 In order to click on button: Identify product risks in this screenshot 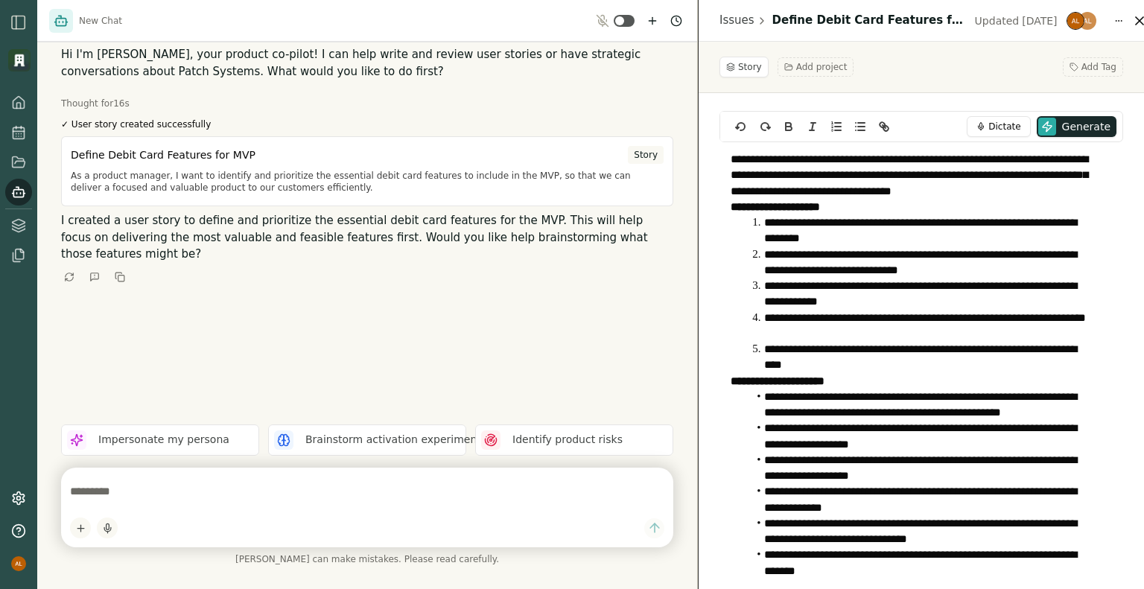, I will do `click(574, 440)`.